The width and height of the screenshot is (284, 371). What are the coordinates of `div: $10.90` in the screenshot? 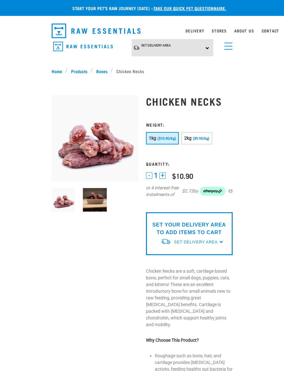 It's located at (182, 176).